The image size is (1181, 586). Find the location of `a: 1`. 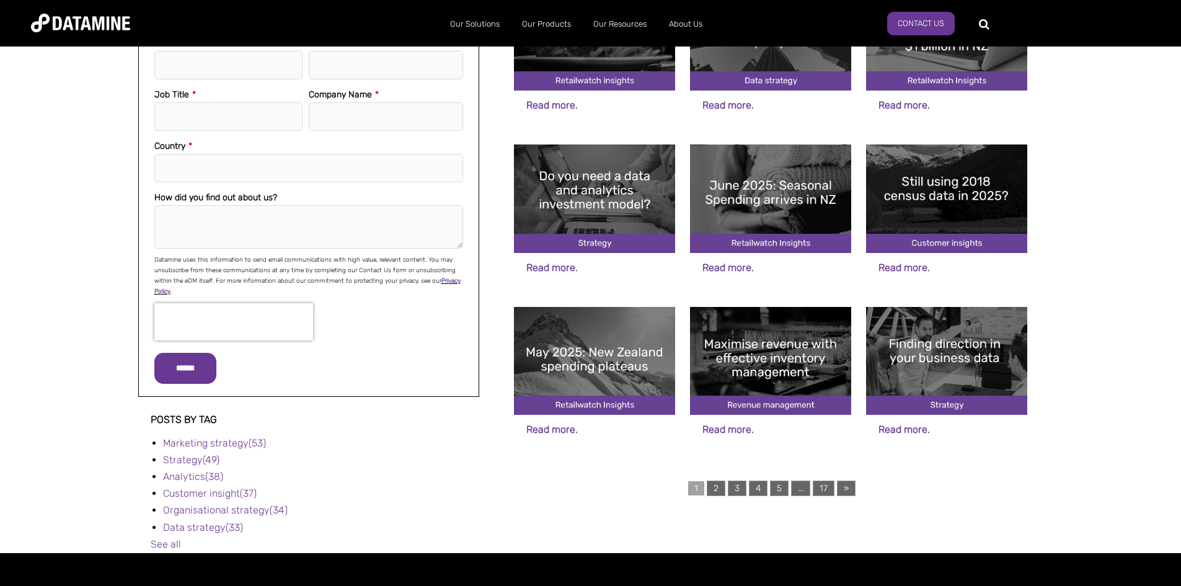

a: 1 is located at coordinates (696, 488).